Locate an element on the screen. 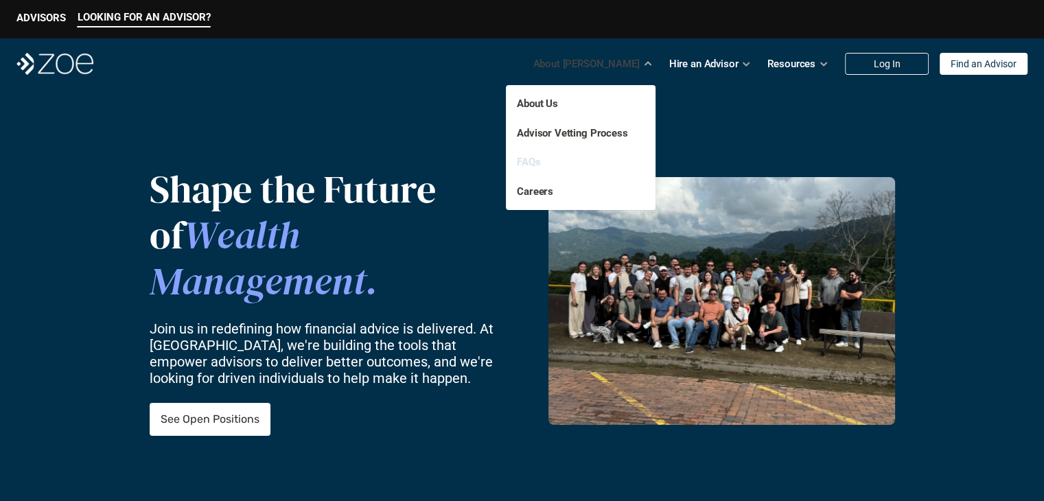 The height and width of the screenshot is (501, 1044). p: LOOKING FOR AN ADVISOR? is located at coordinates (144, 17).